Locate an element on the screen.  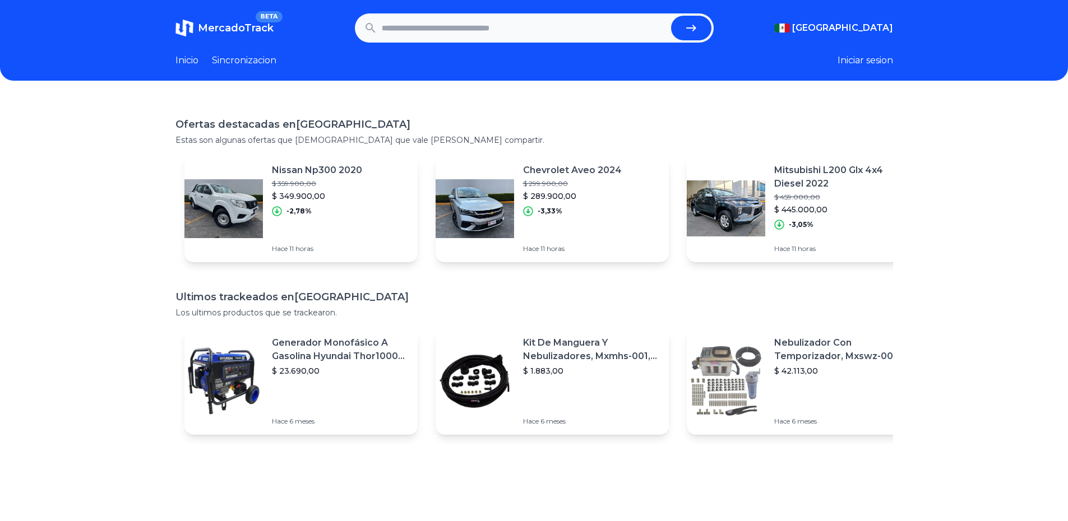
p: $ 359.900,00 is located at coordinates (317, 184).